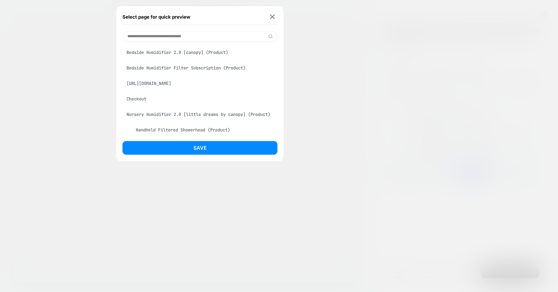 This screenshot has width=558, height=292. Describe the element at coordinates (200, 99) in the screenshot. I see `div: Checkout` at that location.